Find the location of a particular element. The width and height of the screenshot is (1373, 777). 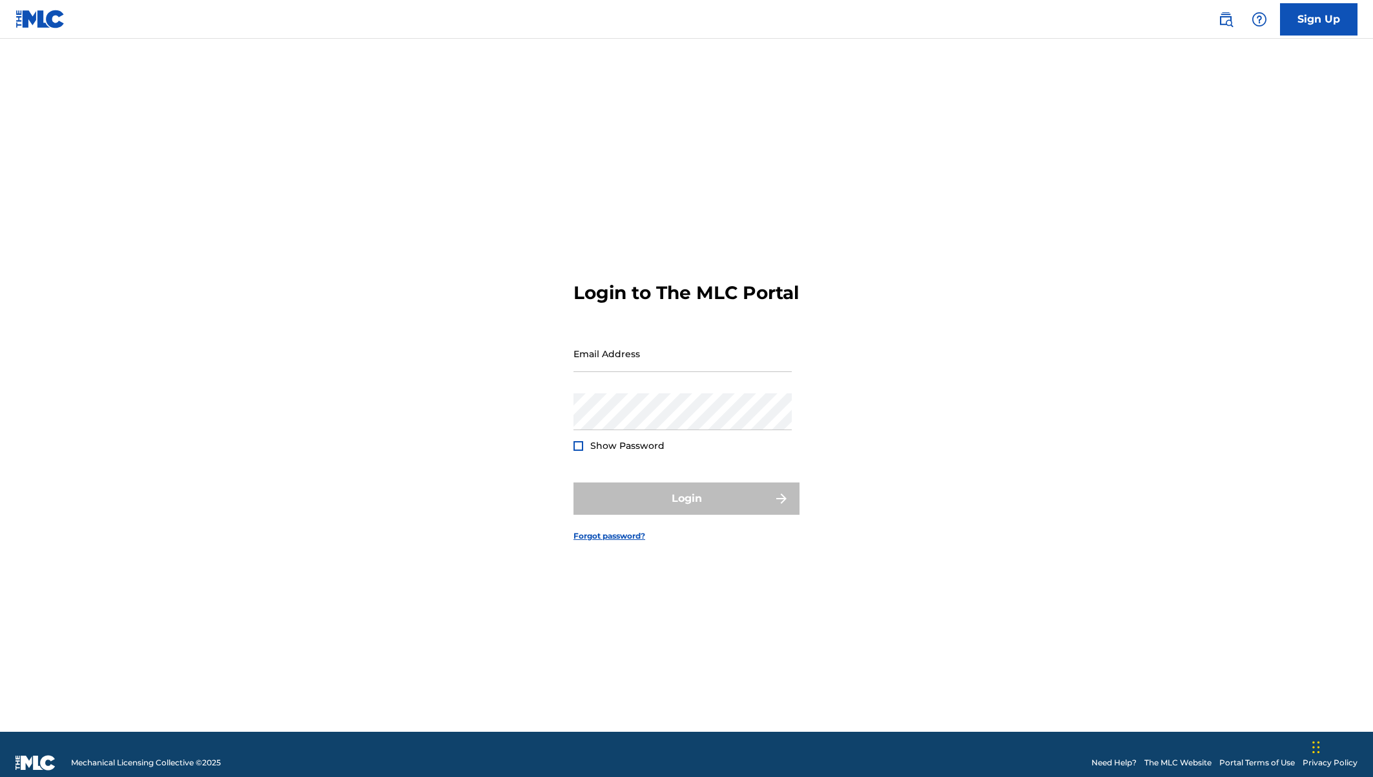

a: Forgot password? is located at coordinates (609, 536).